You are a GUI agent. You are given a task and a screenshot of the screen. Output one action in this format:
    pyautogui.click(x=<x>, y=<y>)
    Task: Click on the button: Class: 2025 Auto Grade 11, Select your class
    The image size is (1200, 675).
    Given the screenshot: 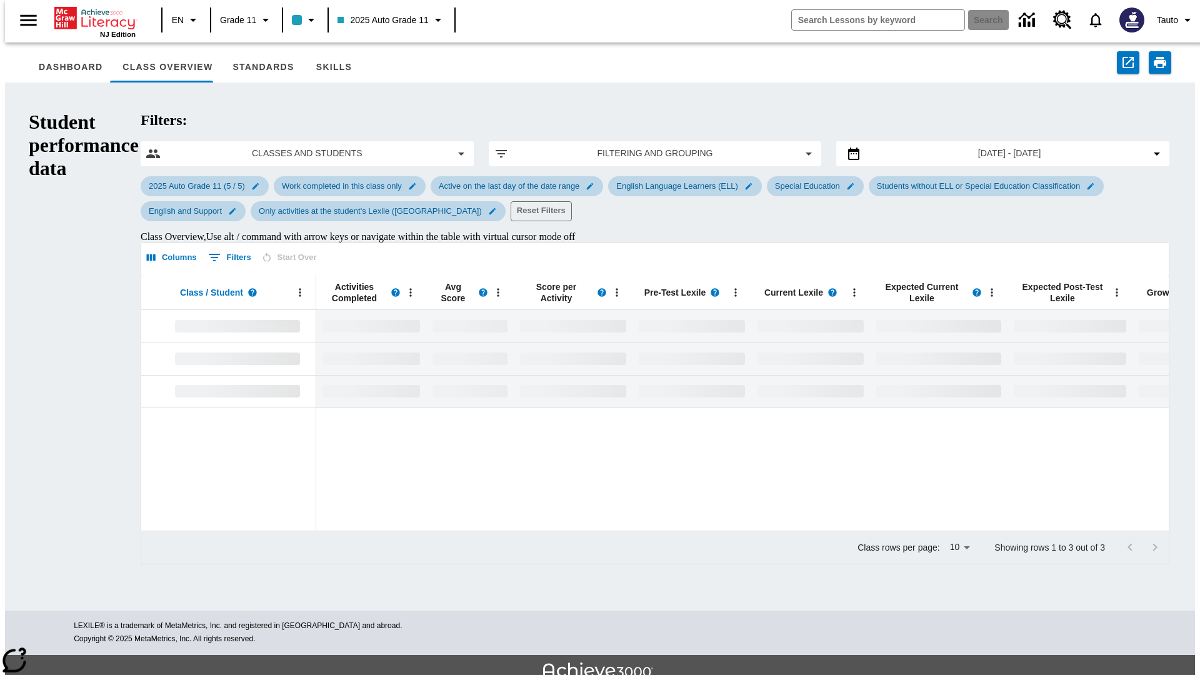 What is the action you would take?
    pyautogui.click(x=391, y=20)
    